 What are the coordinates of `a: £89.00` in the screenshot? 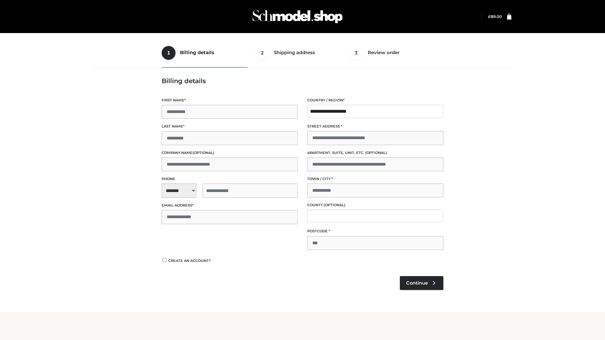 It's located at (495, 16).